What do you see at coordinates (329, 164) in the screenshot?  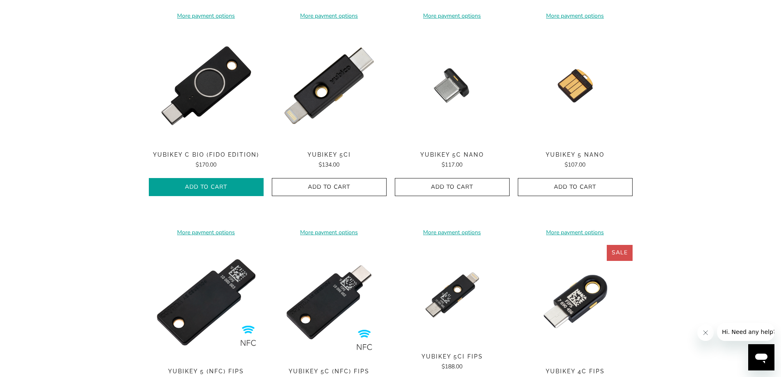 I see `span: $134.00` at bounding box center [329, 164].